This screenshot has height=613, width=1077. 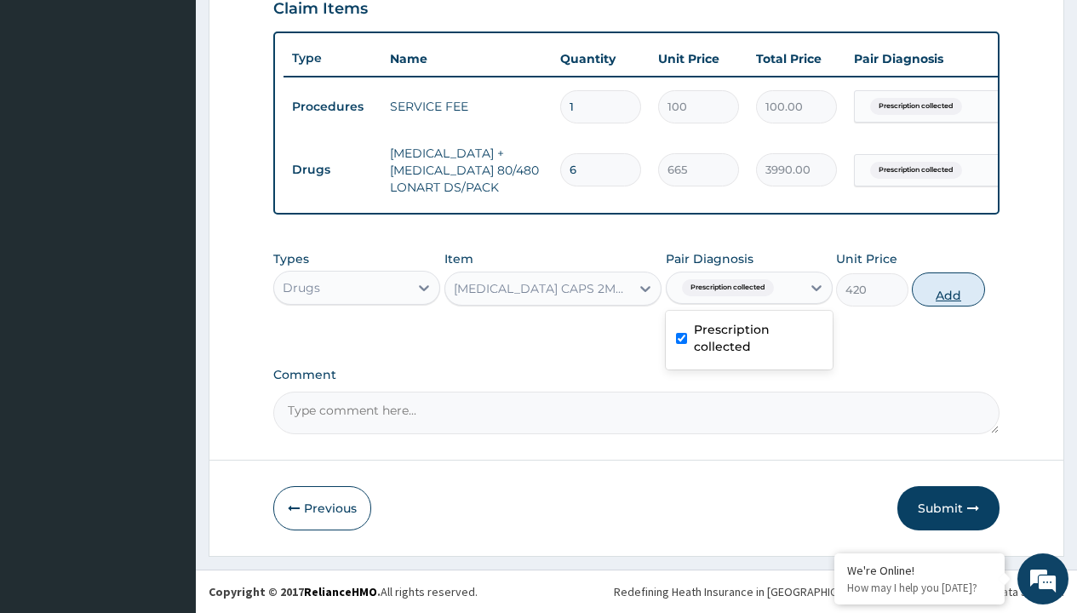 I want to click on label: Pair Diagnosis, so click(x=709, y=259).